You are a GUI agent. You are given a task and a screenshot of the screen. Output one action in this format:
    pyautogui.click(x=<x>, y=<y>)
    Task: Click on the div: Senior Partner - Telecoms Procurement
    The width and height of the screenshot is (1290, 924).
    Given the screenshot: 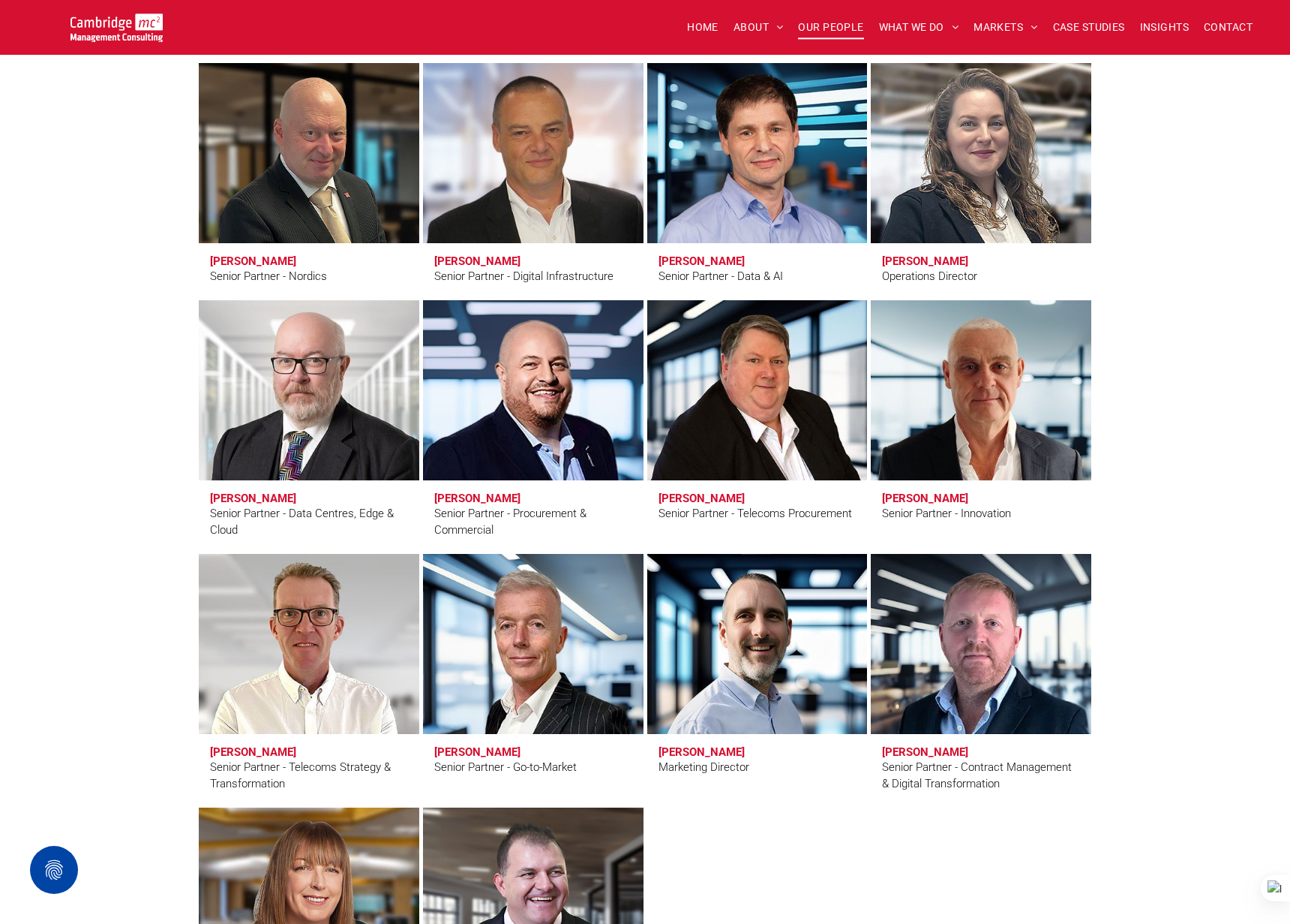 What is the action you would take?
    pyautogui.click(x=756, y=513)
    